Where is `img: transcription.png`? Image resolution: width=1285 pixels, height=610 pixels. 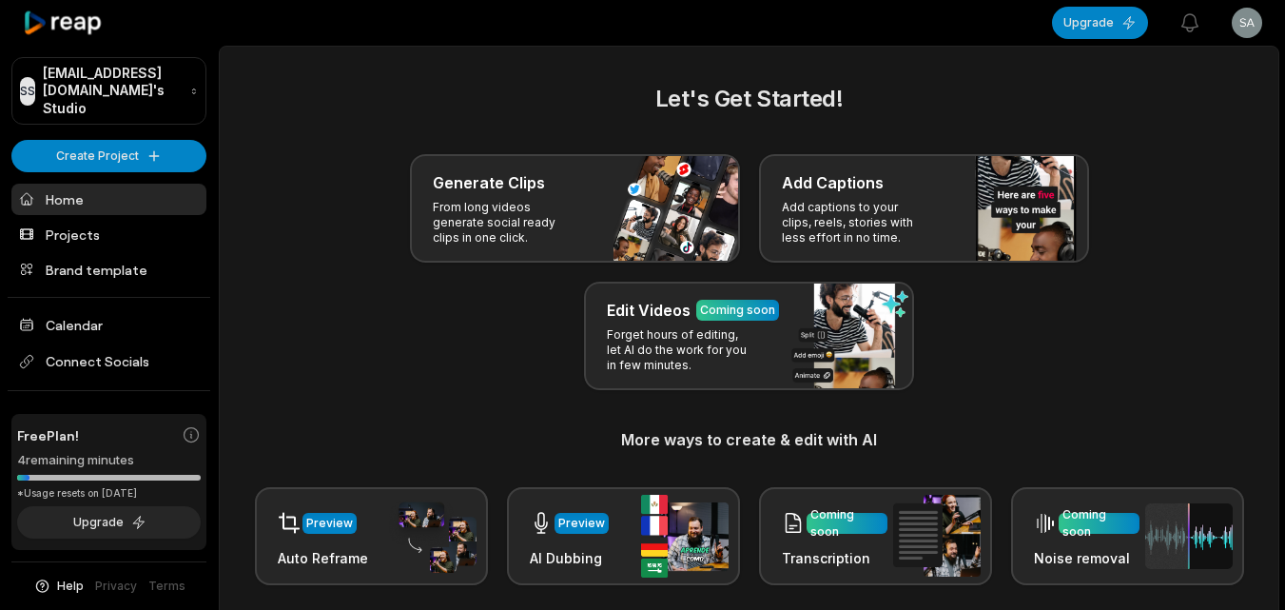 img: transcription.png is located at coordinates (937, 535).